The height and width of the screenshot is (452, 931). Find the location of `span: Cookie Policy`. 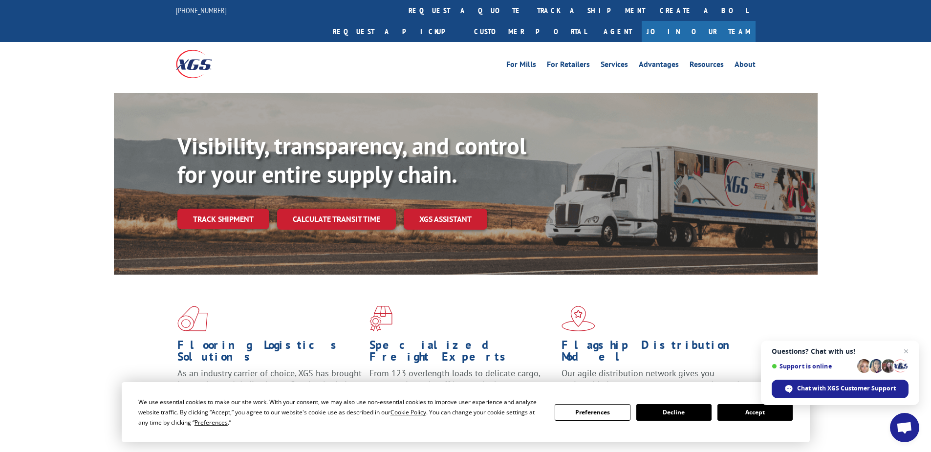

span: Cookie Policy is located at coordinates (408, 412).